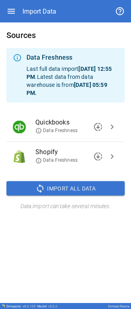 The image size is (131, 309). I want to click on button: Import All Data, so click(65, 188).